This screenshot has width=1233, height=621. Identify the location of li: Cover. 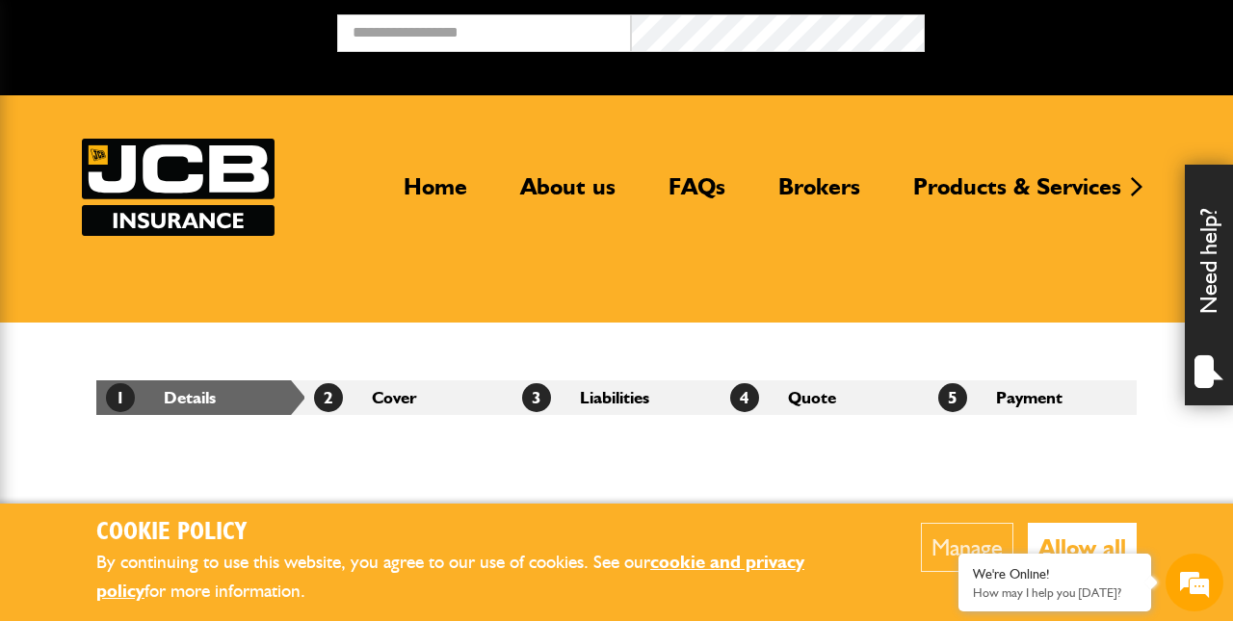
(408, 398).